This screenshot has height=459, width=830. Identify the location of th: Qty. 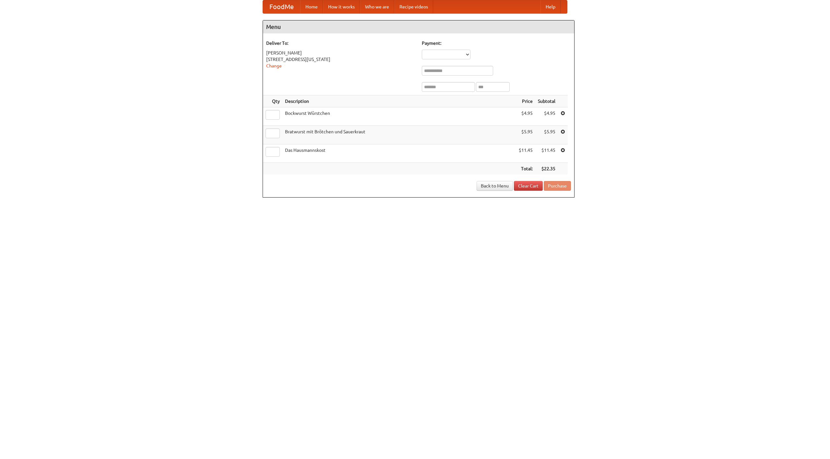
(273, 101).